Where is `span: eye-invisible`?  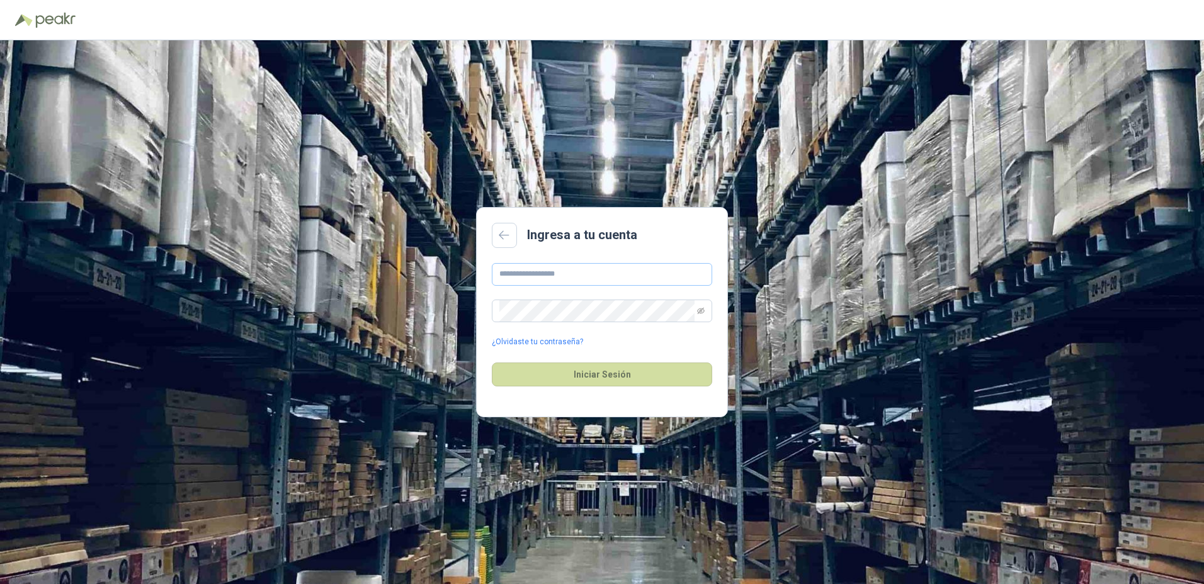
span: eye-invisible is located at coordinates (701, 311).